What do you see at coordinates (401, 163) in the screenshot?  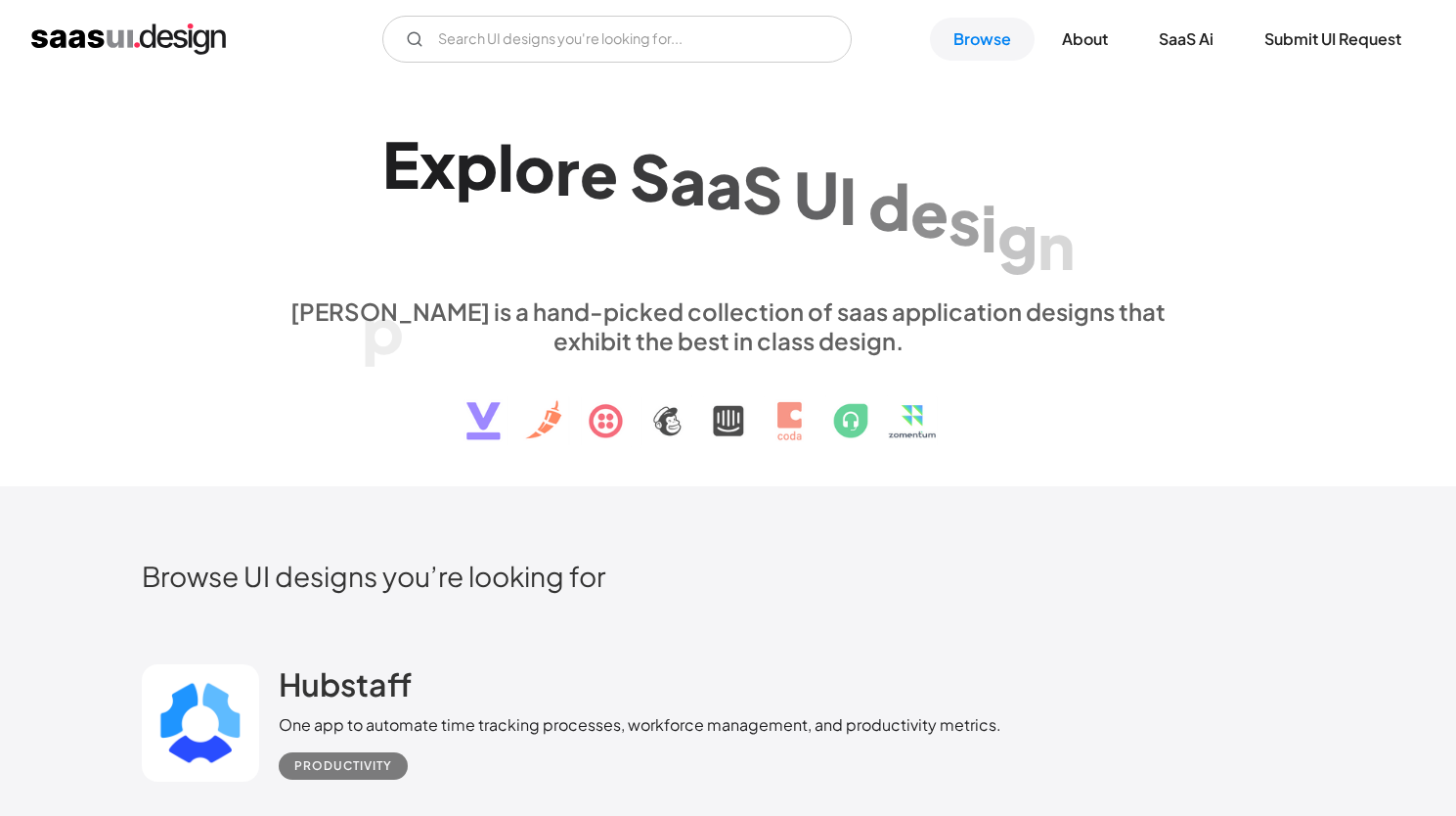 I see `div: E` at bounding box center [401, 163].